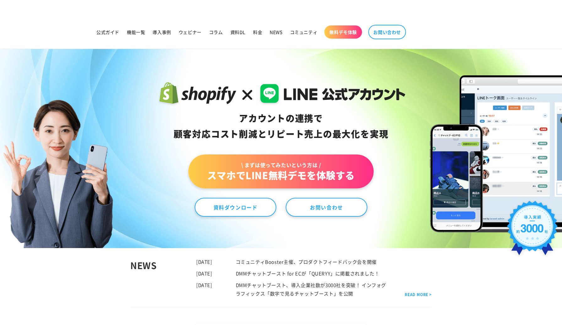 The width and height of the screenshot is (562, 325). I want to click on span: 料金, so click(257, 32).